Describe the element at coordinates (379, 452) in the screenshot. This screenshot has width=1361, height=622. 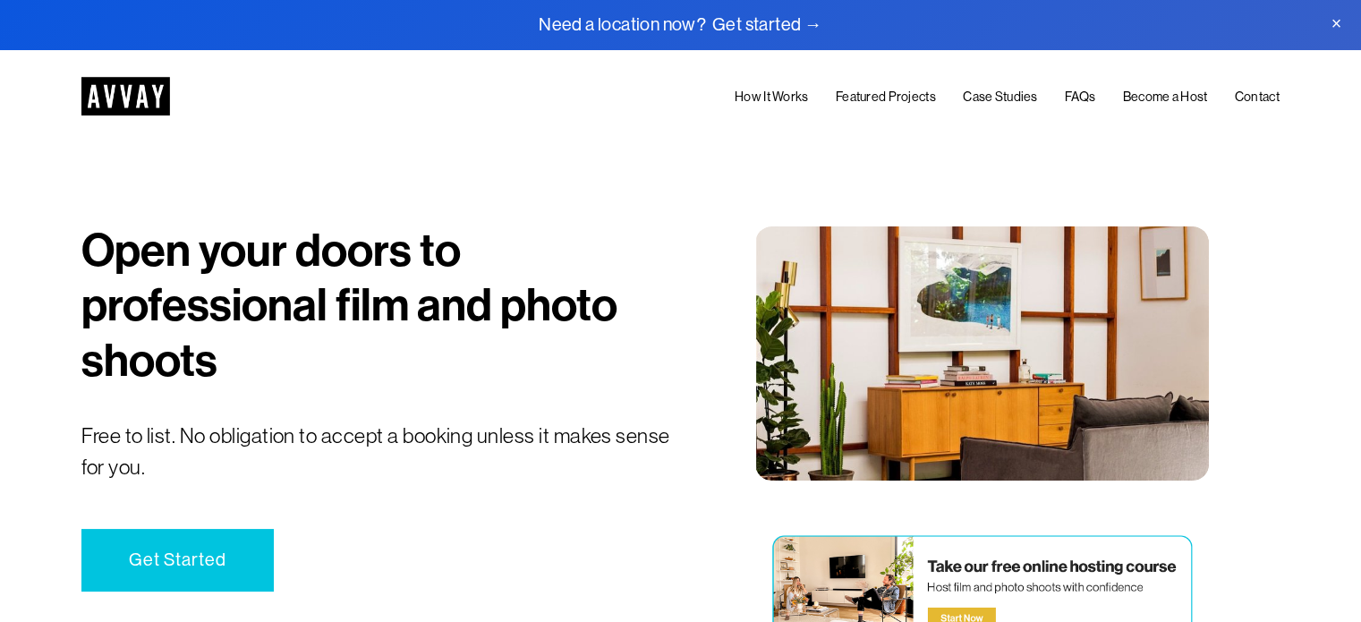
I see `p: Free to list. No obligation to accept a booking unless it makes sense for you.` at that location.